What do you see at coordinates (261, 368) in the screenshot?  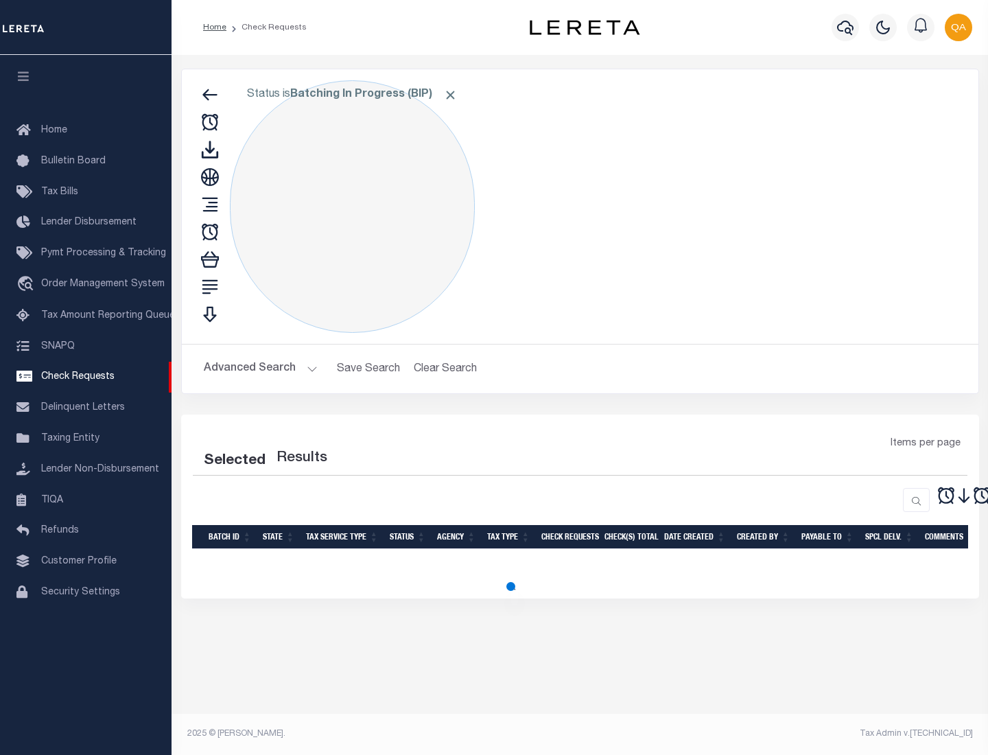 I see `button: Advanced Search` at bounding box center [261, 368].